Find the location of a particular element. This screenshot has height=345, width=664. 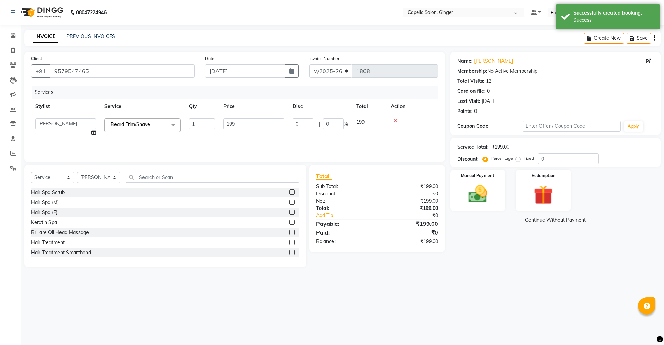

div: Last Visit: is located at coordinates (469, 101).